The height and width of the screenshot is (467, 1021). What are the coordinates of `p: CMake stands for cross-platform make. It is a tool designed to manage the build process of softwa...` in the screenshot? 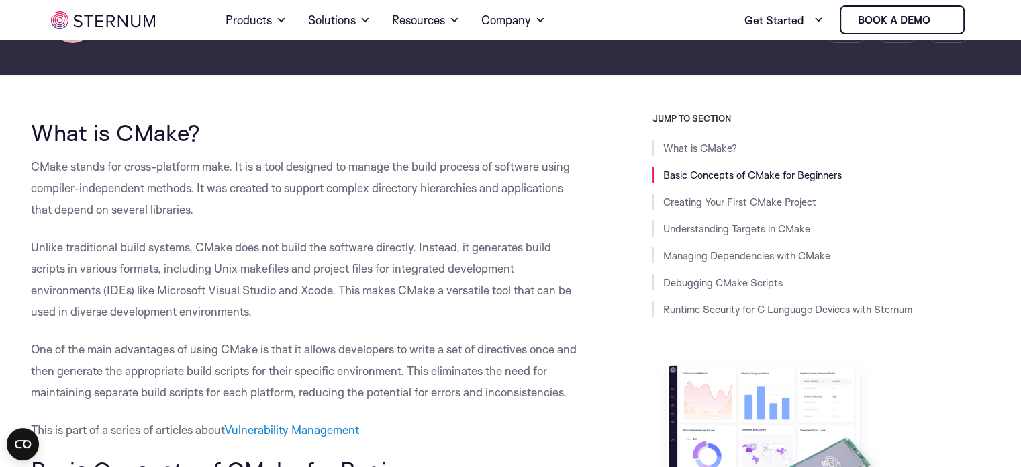 It's located at (308, 188).